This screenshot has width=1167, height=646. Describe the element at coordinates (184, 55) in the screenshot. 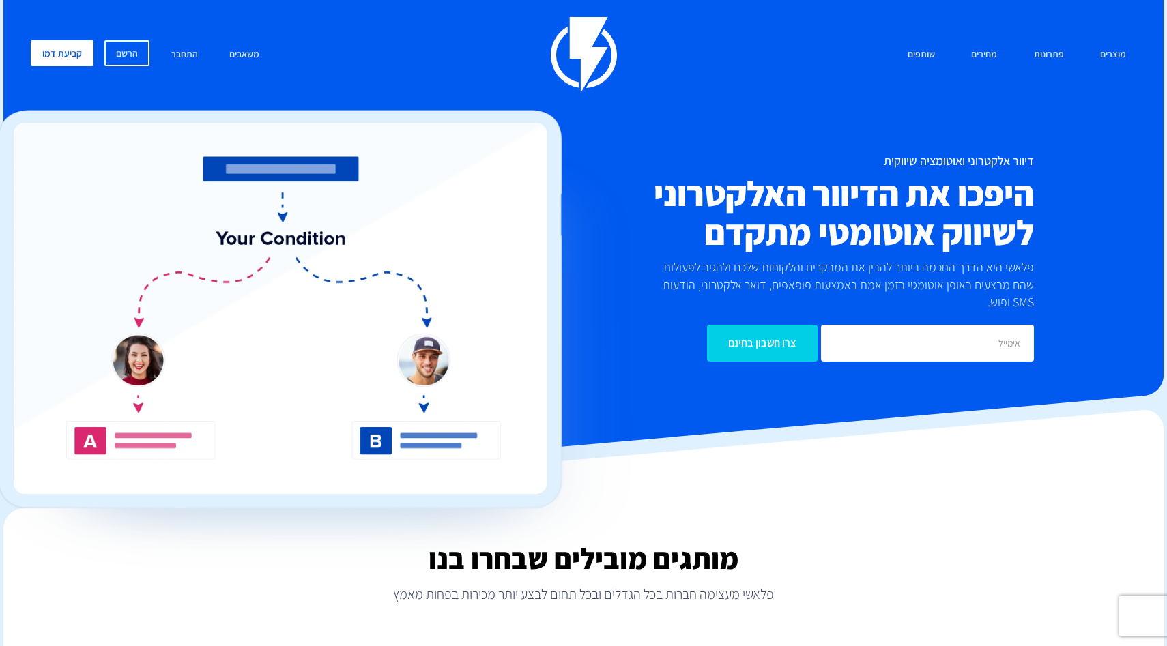

I see `a: התחבר` at that location.